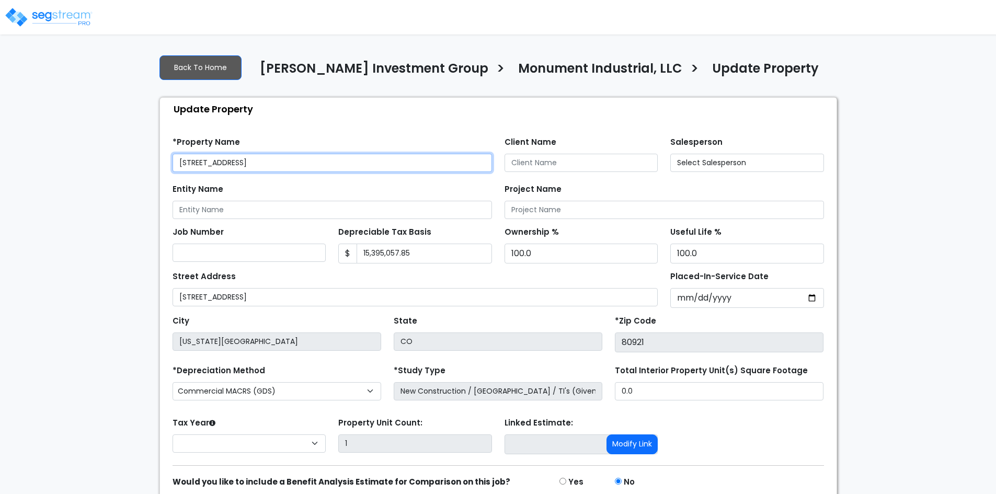 The image size is (996, 494). I want to click on a: Monument Industrial, LLC, so click(596, 72).